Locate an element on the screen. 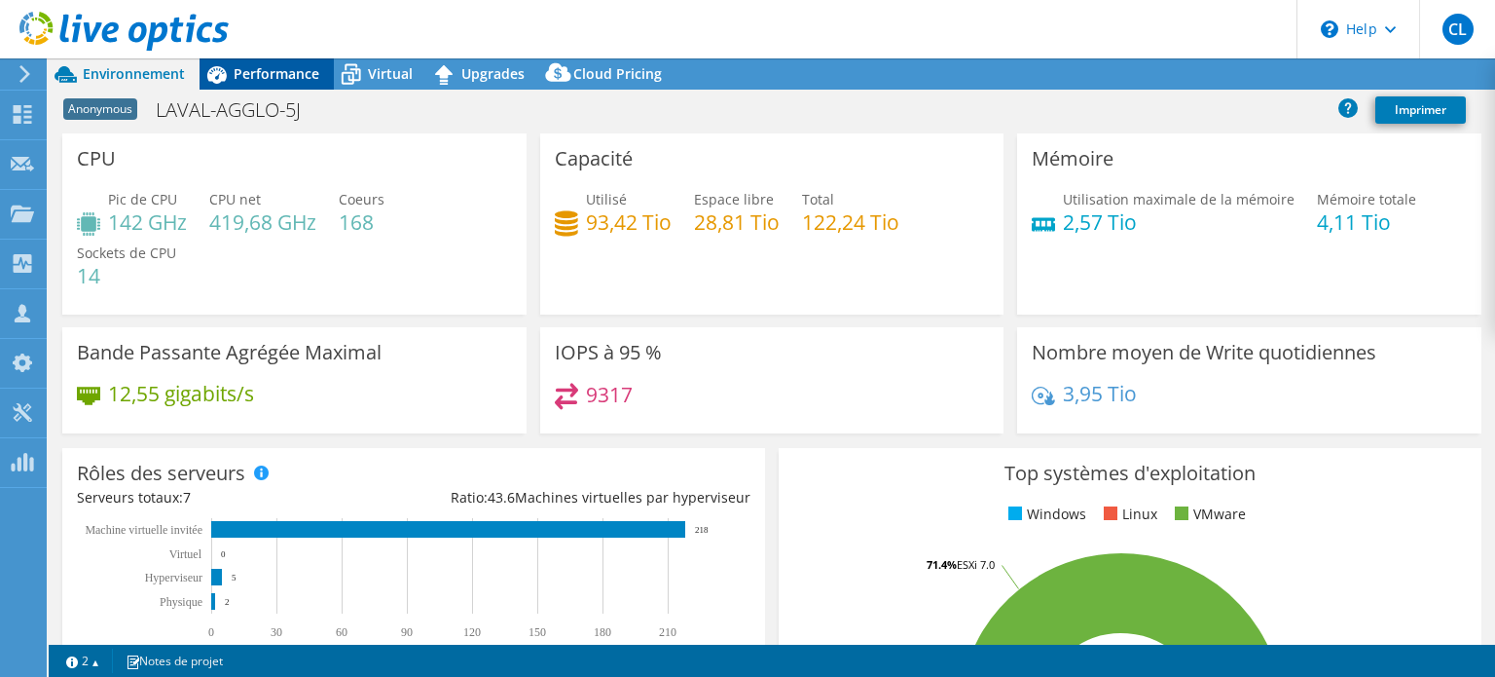 This screenshot has width=1495, height=677. h3: Mémoire is located at coordinates (1073, 159).